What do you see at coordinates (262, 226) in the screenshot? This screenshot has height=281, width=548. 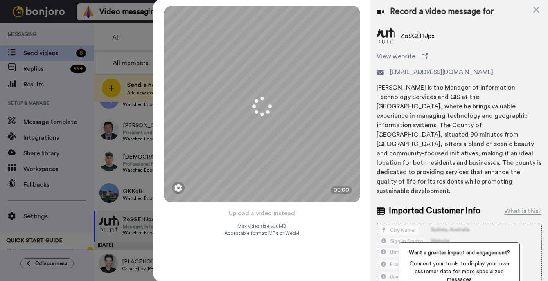 I see `span: Max video size: 500 MB` at bounding box center [262, 226].